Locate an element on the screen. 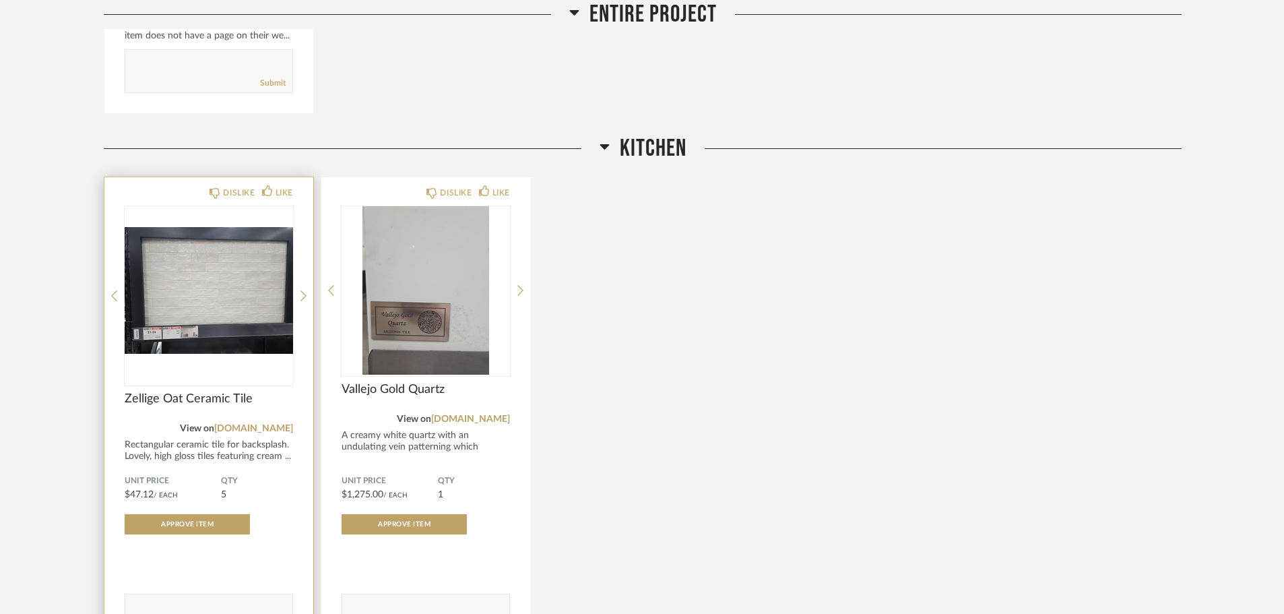 The image size is (1284, 614). div: A creamy white quartz with an undulating vein patterning which varies... is located at coordinates (426, 447).